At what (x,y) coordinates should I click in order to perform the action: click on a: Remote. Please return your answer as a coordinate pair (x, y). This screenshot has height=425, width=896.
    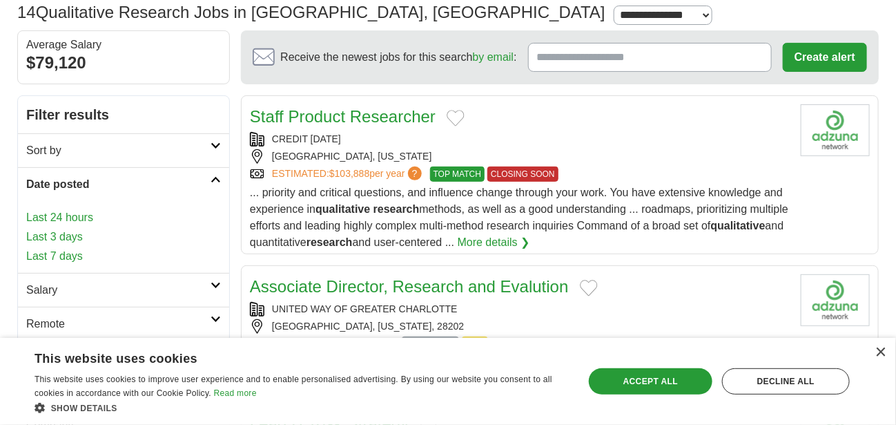
    Looking at the image, I should click on (124, 323).